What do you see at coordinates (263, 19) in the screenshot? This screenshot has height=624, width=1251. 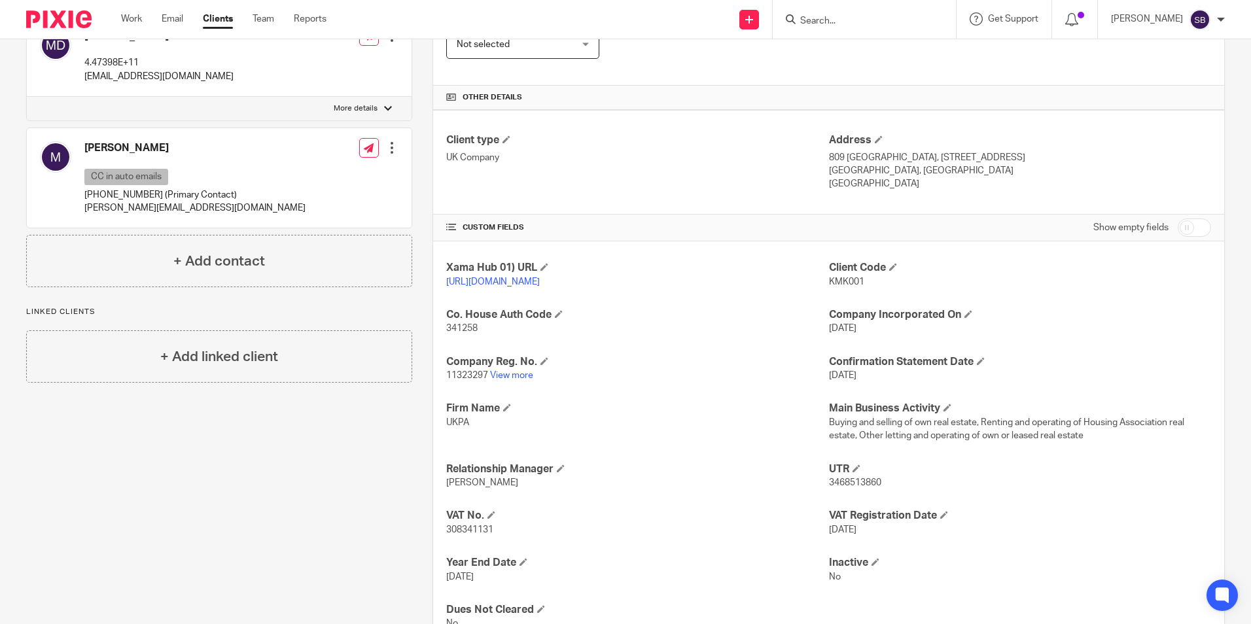 I see `a: Team` at bounding box center [263, 19].